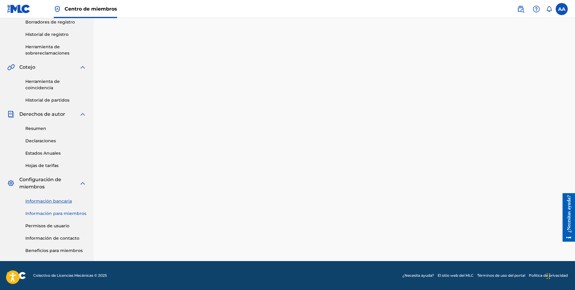 This screenshot has width=575, height=290. Describe the element at coordinates (70, 276) in the screenshot. I see `span: Colectivo de Licencias Mecánicas © 2025` at that location.